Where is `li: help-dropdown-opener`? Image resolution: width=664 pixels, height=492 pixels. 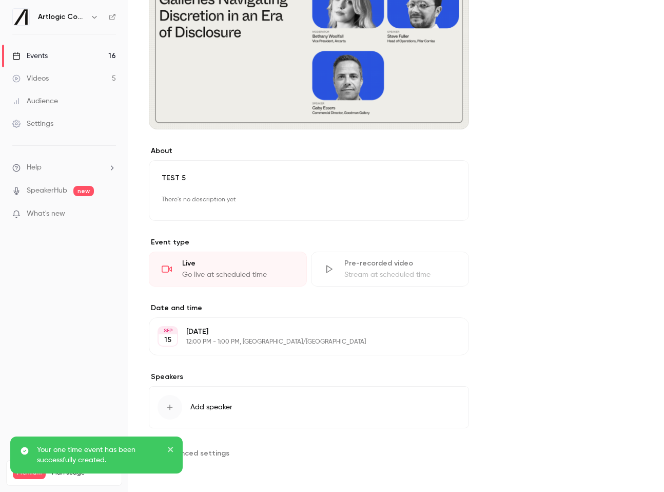
li: help-dropdown-opener is located at coordinates (64, 167).